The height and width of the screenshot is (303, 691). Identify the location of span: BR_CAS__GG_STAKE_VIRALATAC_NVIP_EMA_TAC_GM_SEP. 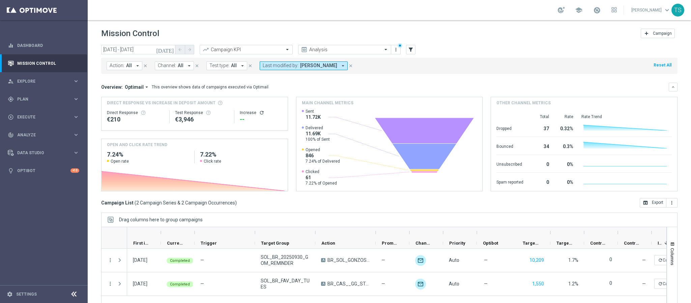
(349, 284).